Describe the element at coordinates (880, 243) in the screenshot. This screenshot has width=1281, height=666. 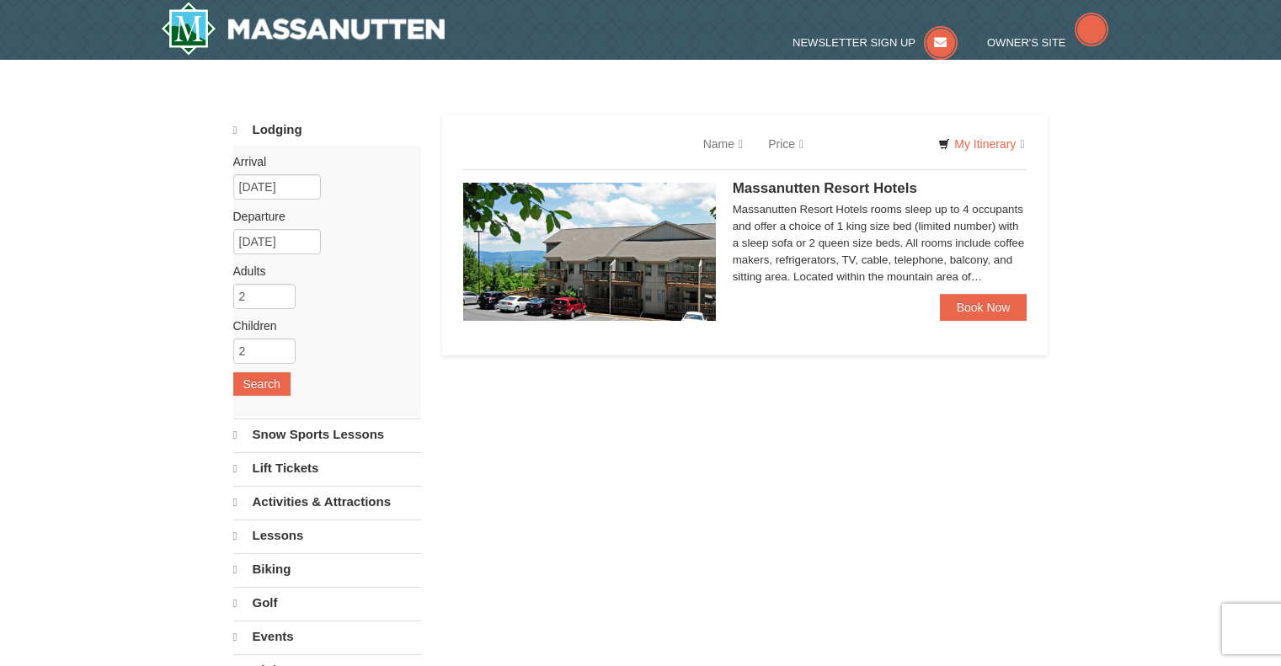
I see `div: Massanutten Resort Hotels rooms sleep up to 4 occupants and offer a choice of 1 king size bed (li...` at that location.